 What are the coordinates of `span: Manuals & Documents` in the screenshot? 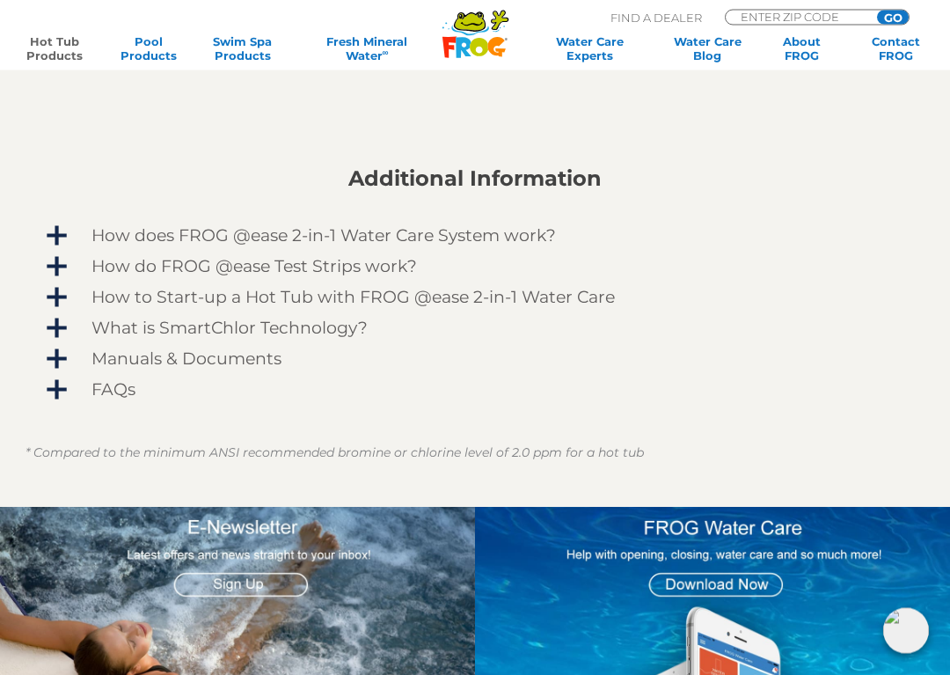 It's located at (486, 360).